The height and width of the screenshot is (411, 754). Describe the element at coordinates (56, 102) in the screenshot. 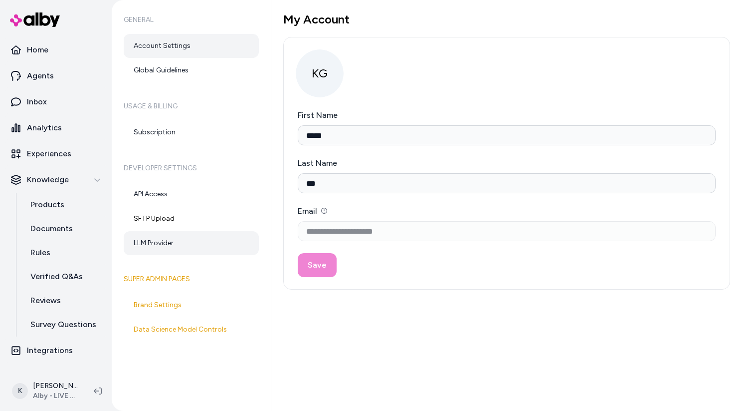

I see `a: Inbox` at that location.